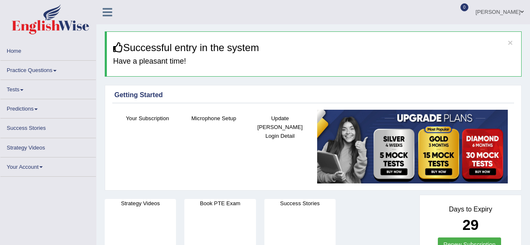 This screenshot has width=530, height=245. Describe the element at coordinates (48, 146) in the screenshot. I see `a: Strategy Videos` at that location.